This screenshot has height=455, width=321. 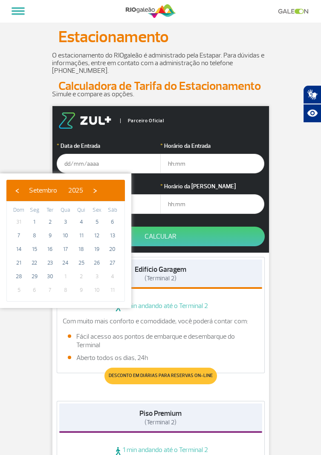 What do you see at coordinates (112, 249) in the screenshot?
I see `span: 20` at bounding box center [112, 249].